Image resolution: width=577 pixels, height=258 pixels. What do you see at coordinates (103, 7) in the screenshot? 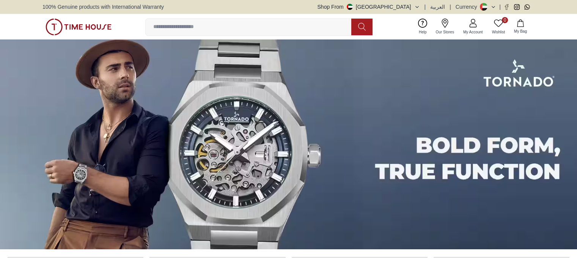
I see `span: 100% Genuine products with International Warranty` at bounding box center [103, 7].